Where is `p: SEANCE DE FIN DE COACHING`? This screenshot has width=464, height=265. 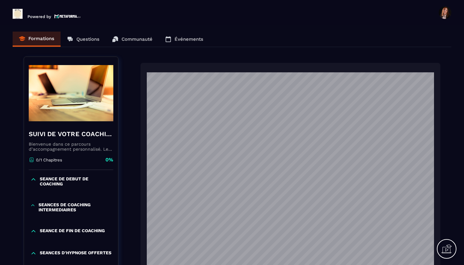 p: SEANCE DE FIN DE COACHING is located at coordinates (72, 231).